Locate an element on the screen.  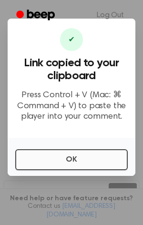
h3: Link copied to your clipboard is located at coordinates (71, 70).